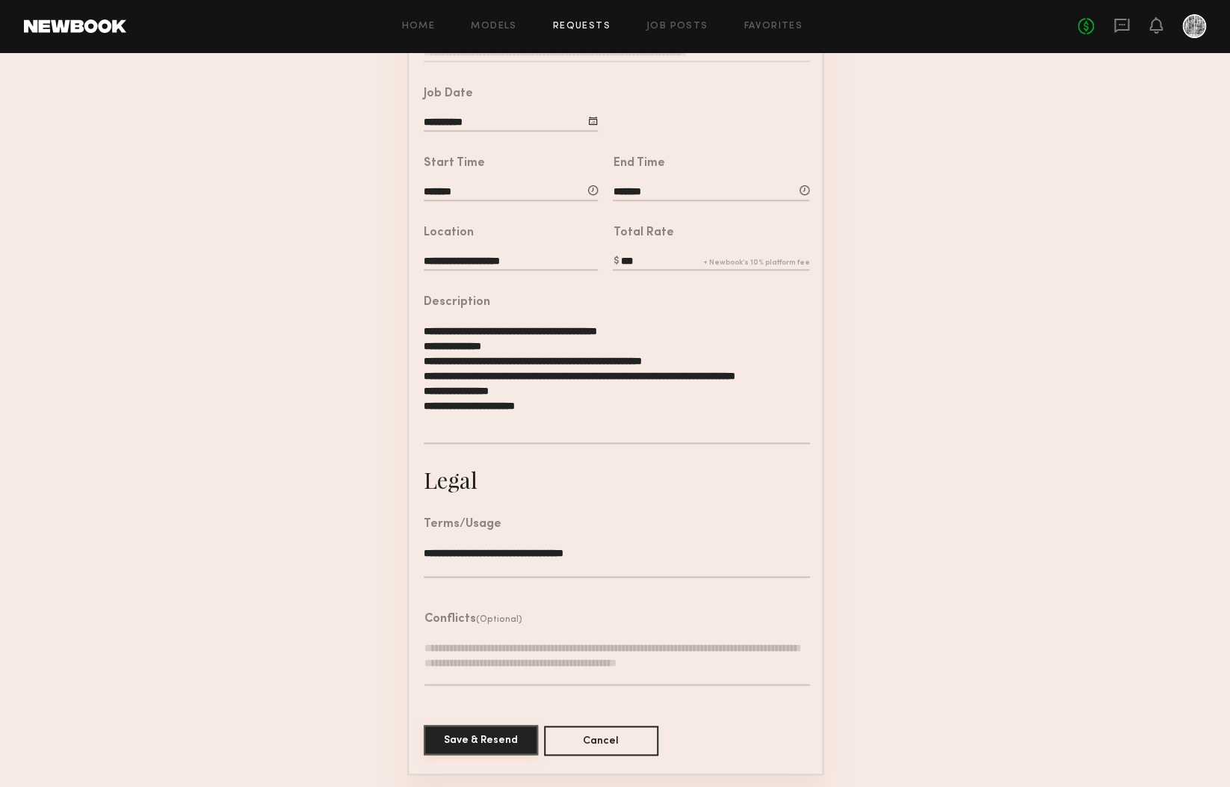 Image resolution: width=1230 pixels, height=787 pixels. Describe the element at coordinates (499, 619) in the screenshot. I see `span: (Optional)` at that location.